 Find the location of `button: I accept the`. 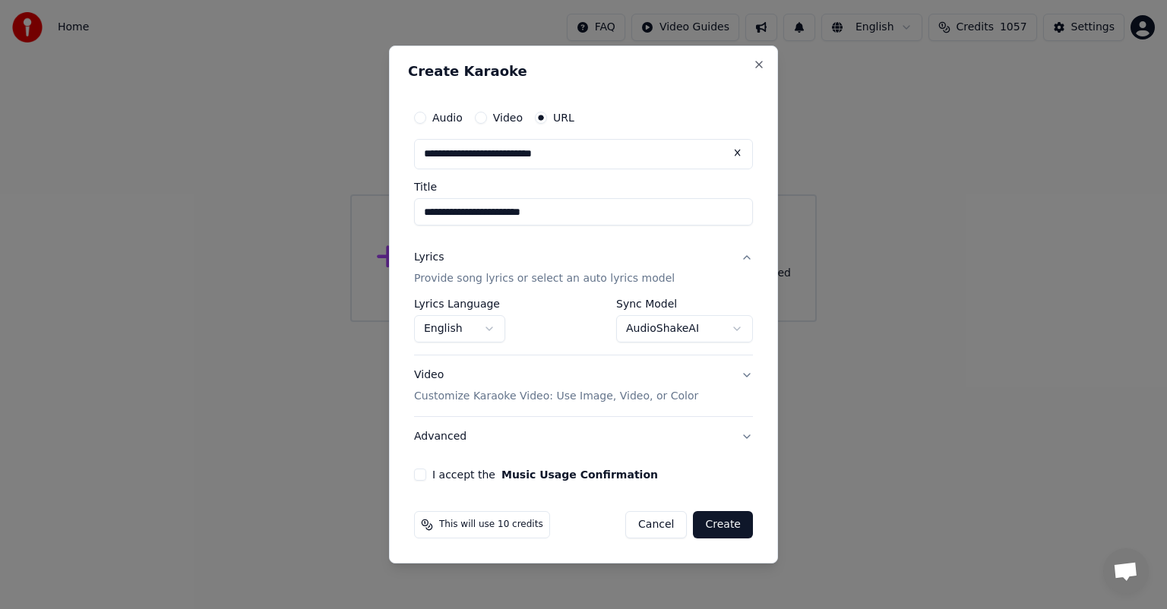

button: I accept the is located at coordinates (580, 475).